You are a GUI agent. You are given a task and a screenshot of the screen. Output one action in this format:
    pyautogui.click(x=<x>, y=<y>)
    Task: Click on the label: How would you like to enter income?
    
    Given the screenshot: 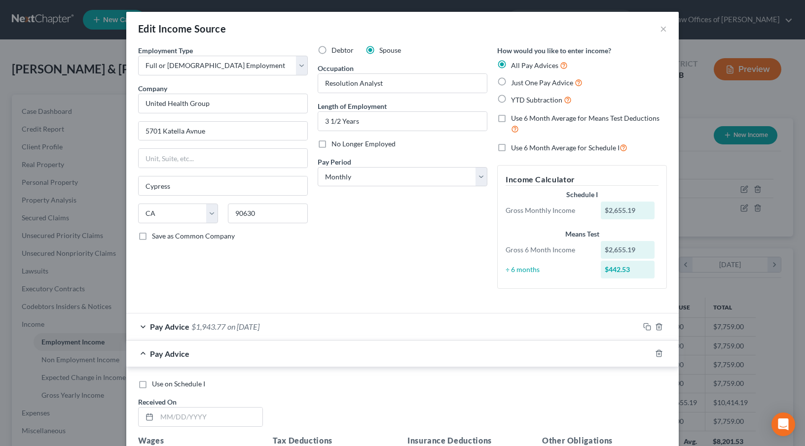 What is the action you would take?
    pyautogui.click(x=554, y=50)
    